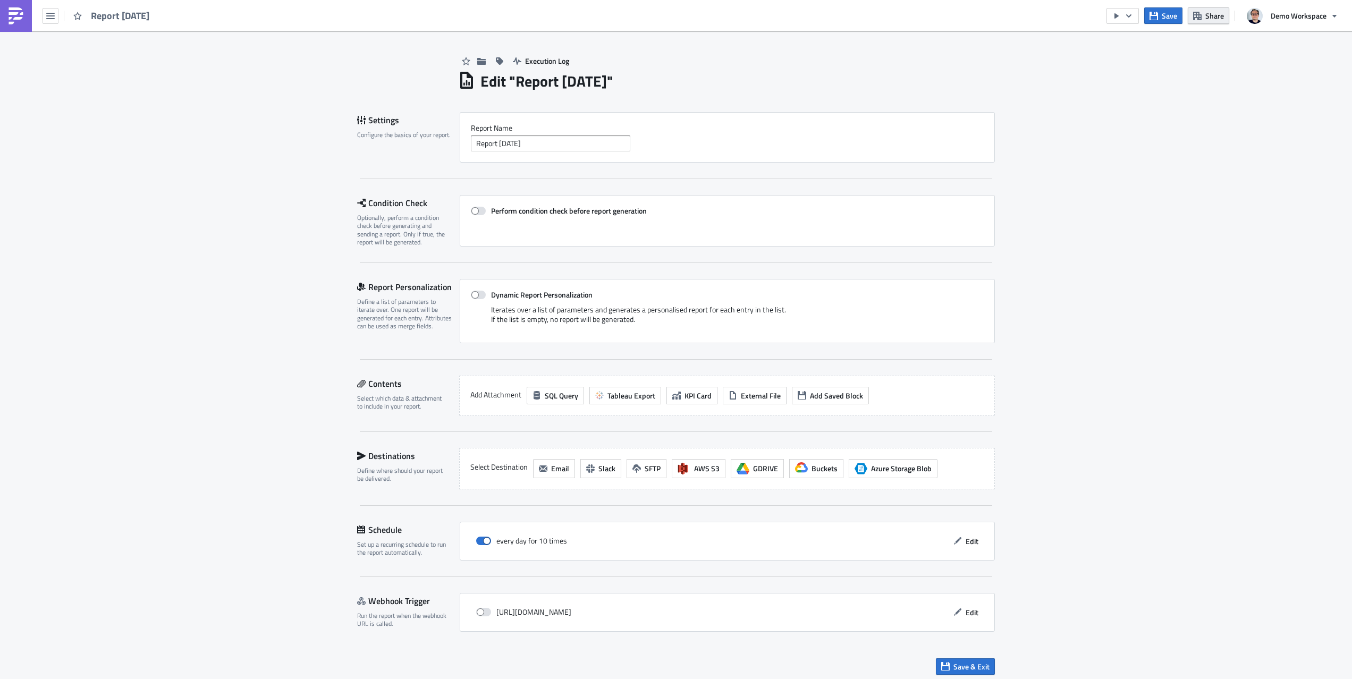 This screenshot has height=679, width=1352. Describe the element at coordinates (541, 294) in the screenshot. I see `strong: Dynamic Report Personalization` at that location.